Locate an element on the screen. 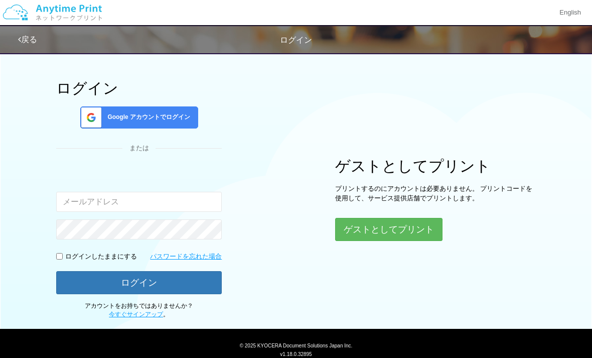 The width and height of the screenshot is (592, 358). div: または is located at coordinates (139, 148).